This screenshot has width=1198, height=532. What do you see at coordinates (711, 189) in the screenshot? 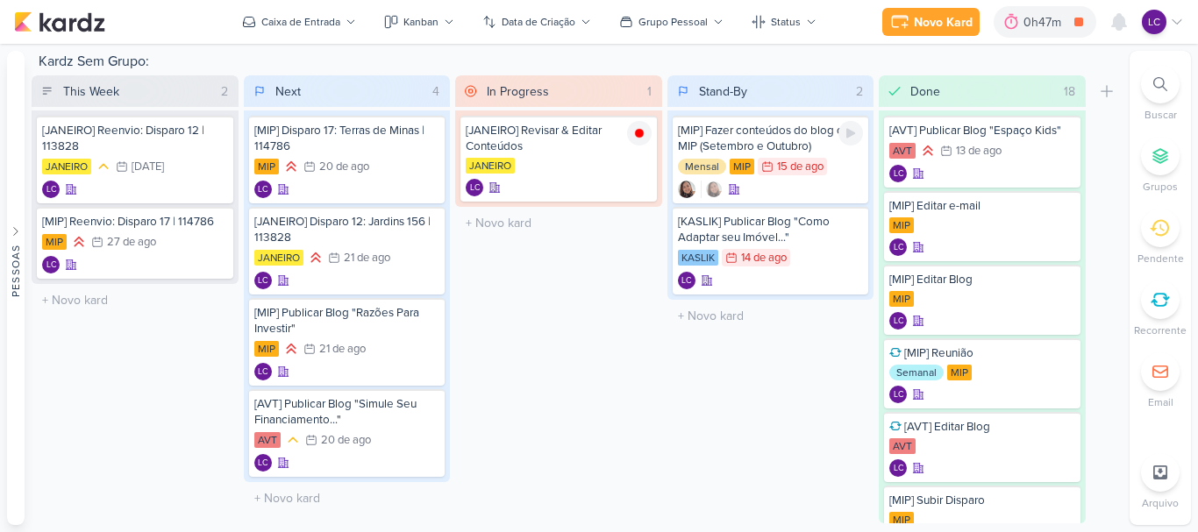
I see `div: Colaboradores: Sharlene Khoury` at bounding box center [711, 189].